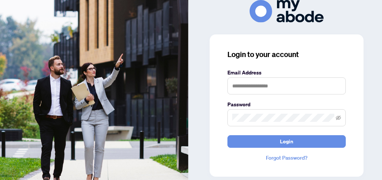  What do you see at coordinates (338, 118) in the screenshot?
I see `span: eye-invisible` at bounding box center [338, 118].